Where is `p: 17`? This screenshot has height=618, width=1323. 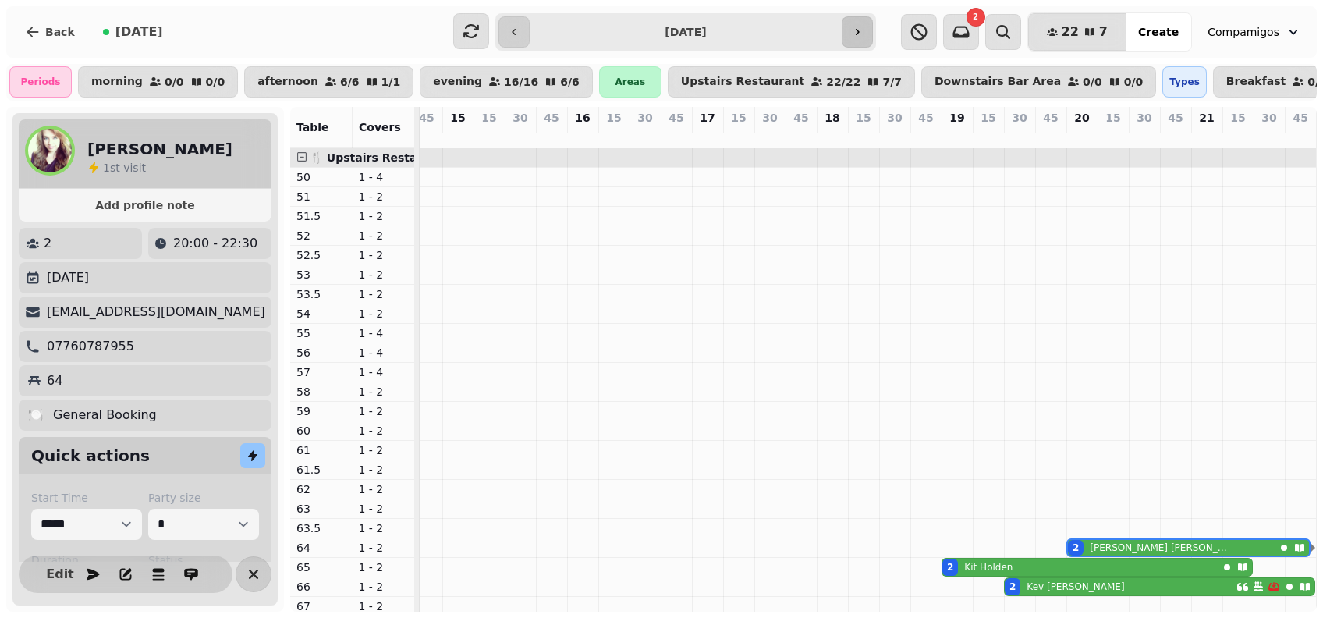 p: 17 is located at coordinates (707, 118).